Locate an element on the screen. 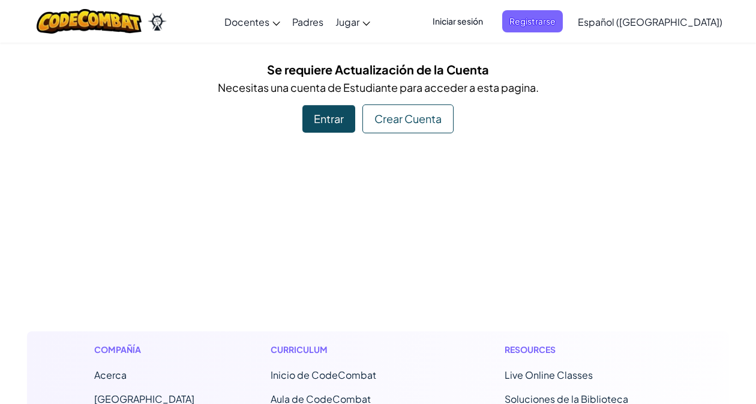 The height and width of the screenshot is (404, 756). a: Jugar is located at coordinates (353, 22).